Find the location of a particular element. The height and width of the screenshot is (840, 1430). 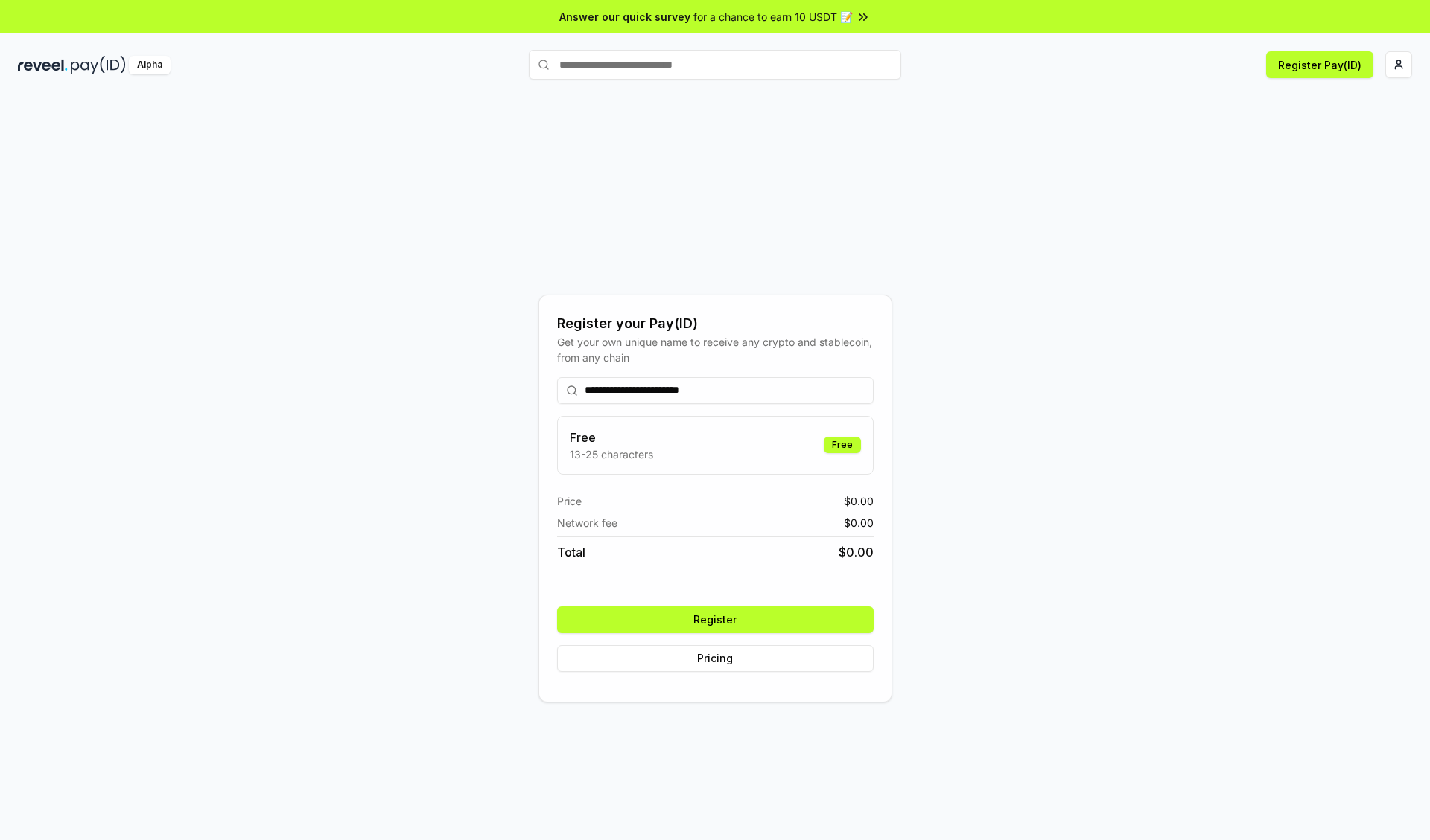

img: pay_id is located at coordinates (98, 64).